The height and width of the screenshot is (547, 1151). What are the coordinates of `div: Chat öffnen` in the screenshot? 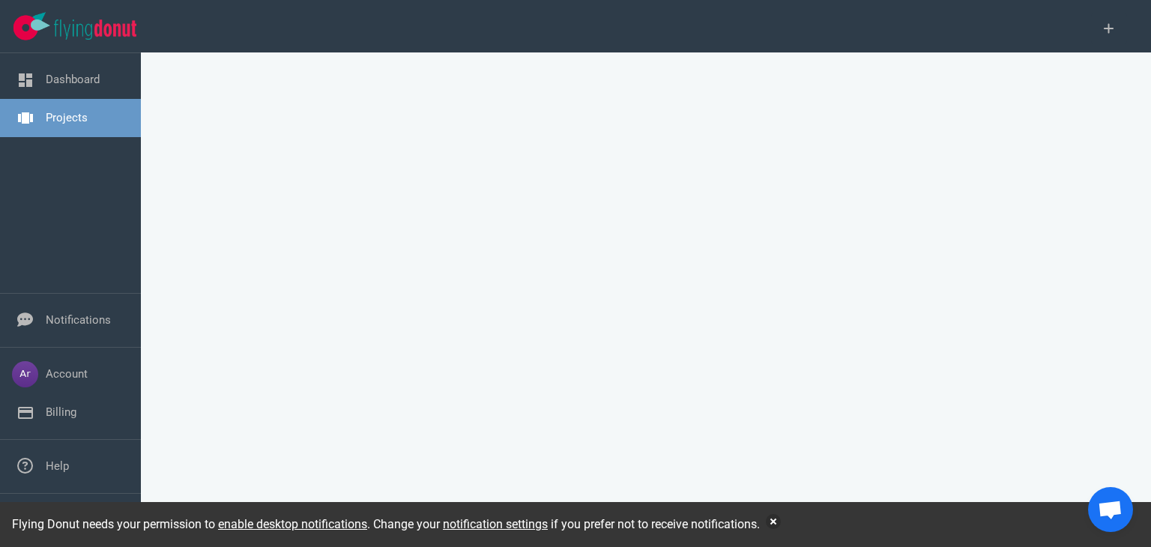 It's located at (1111, 510).